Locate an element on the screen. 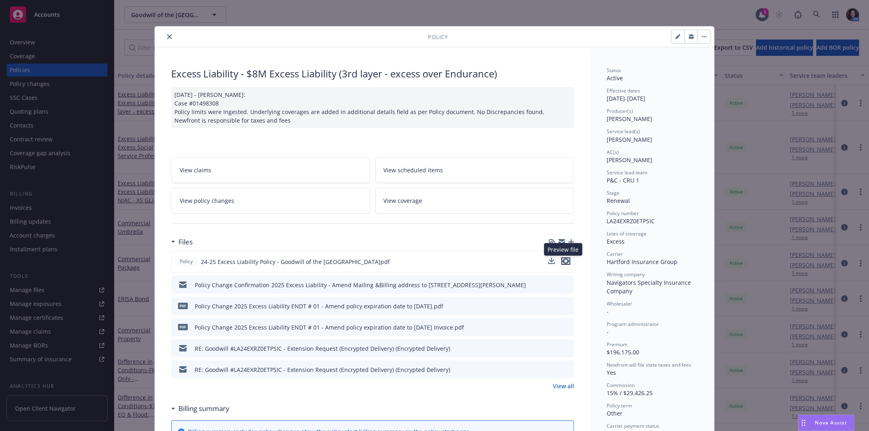 The height and width of the screenshot is (431, 869). a: View scheduled items is located at coordinates (474, 170).